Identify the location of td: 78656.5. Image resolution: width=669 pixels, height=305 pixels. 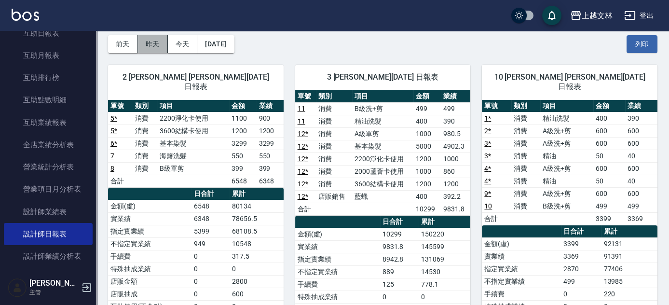
(256, 218).